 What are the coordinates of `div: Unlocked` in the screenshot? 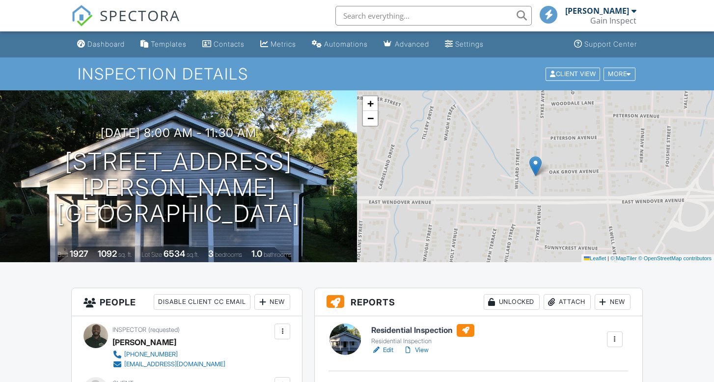 It's located at (511, 302).